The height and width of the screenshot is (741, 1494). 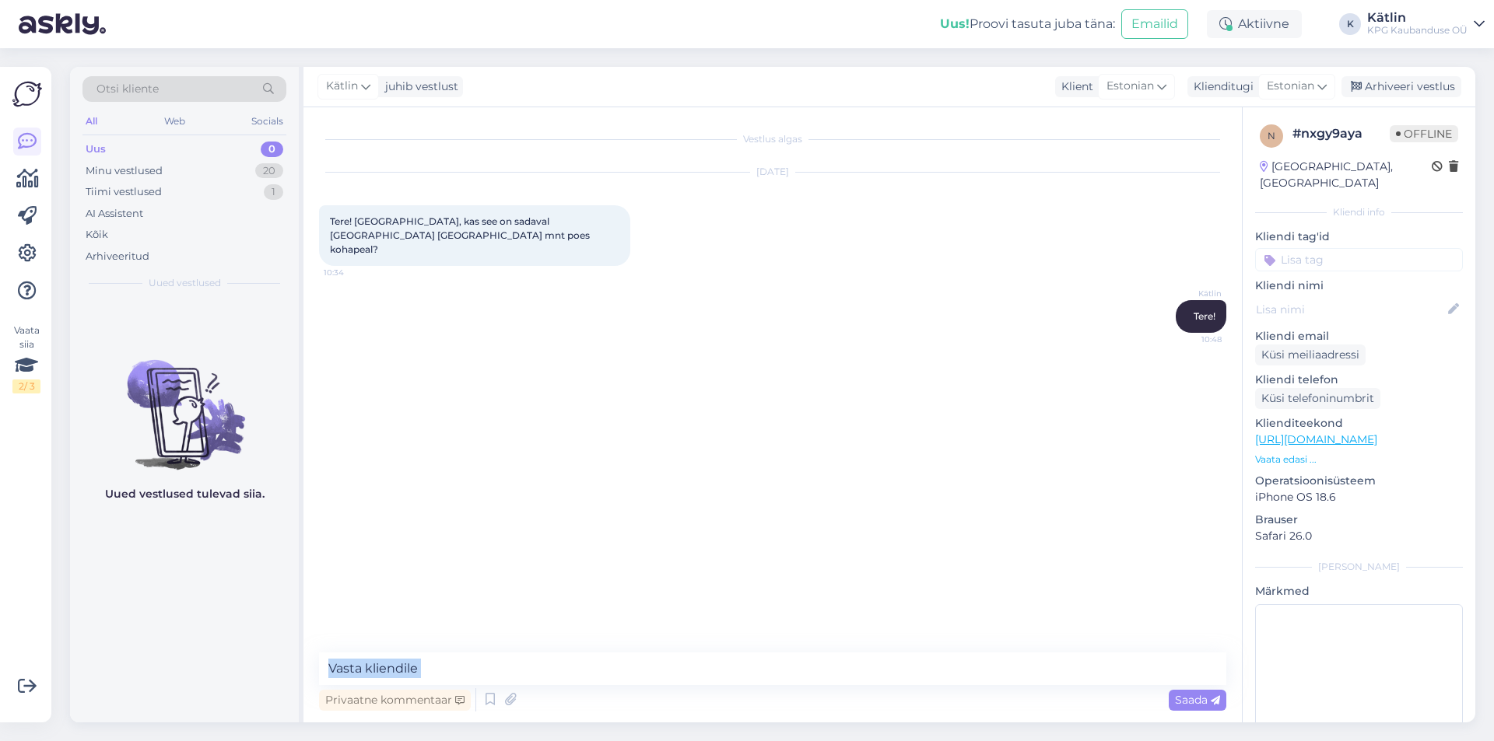 I want to click on span: Uued vestlused, so click(x=184, y=283).